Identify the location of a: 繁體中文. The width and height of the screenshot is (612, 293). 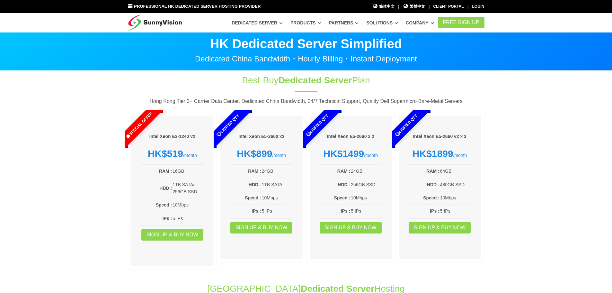
(414, 6).